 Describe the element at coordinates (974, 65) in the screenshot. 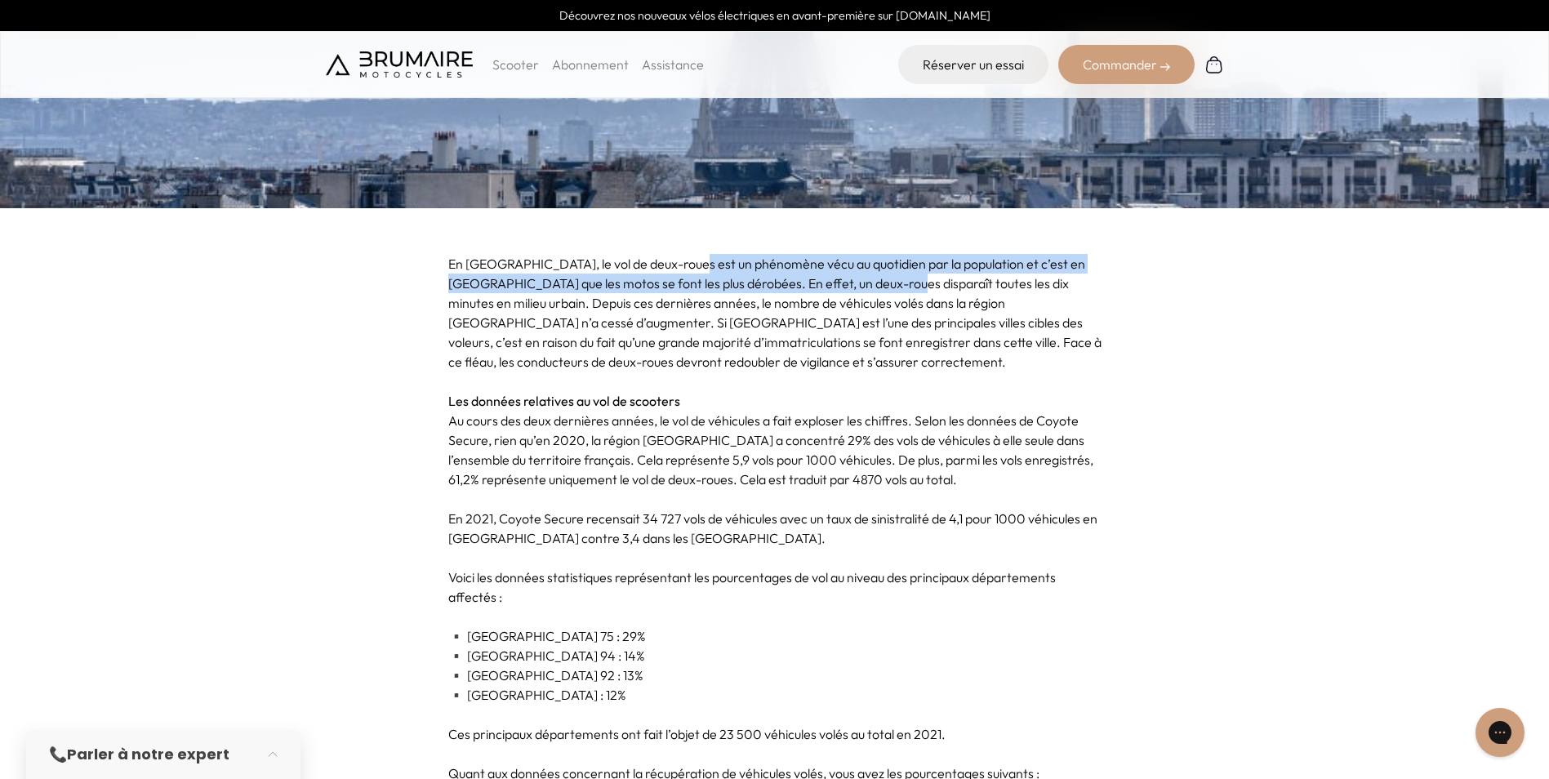

I see `a: Réserver un essai` at that location.